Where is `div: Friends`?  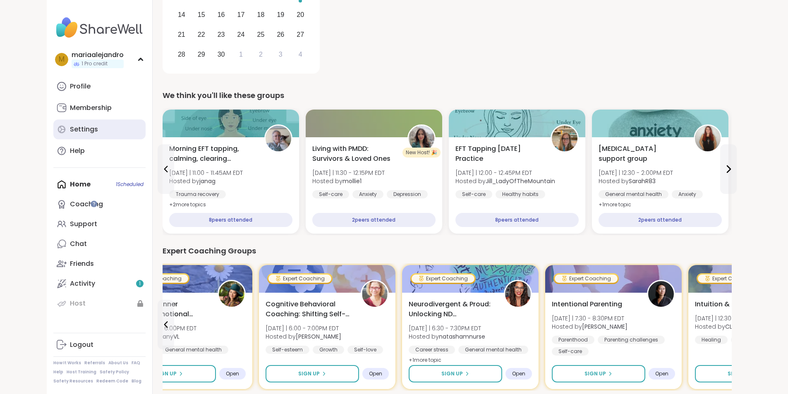 div: Friends is located at coordinates (82, 264).